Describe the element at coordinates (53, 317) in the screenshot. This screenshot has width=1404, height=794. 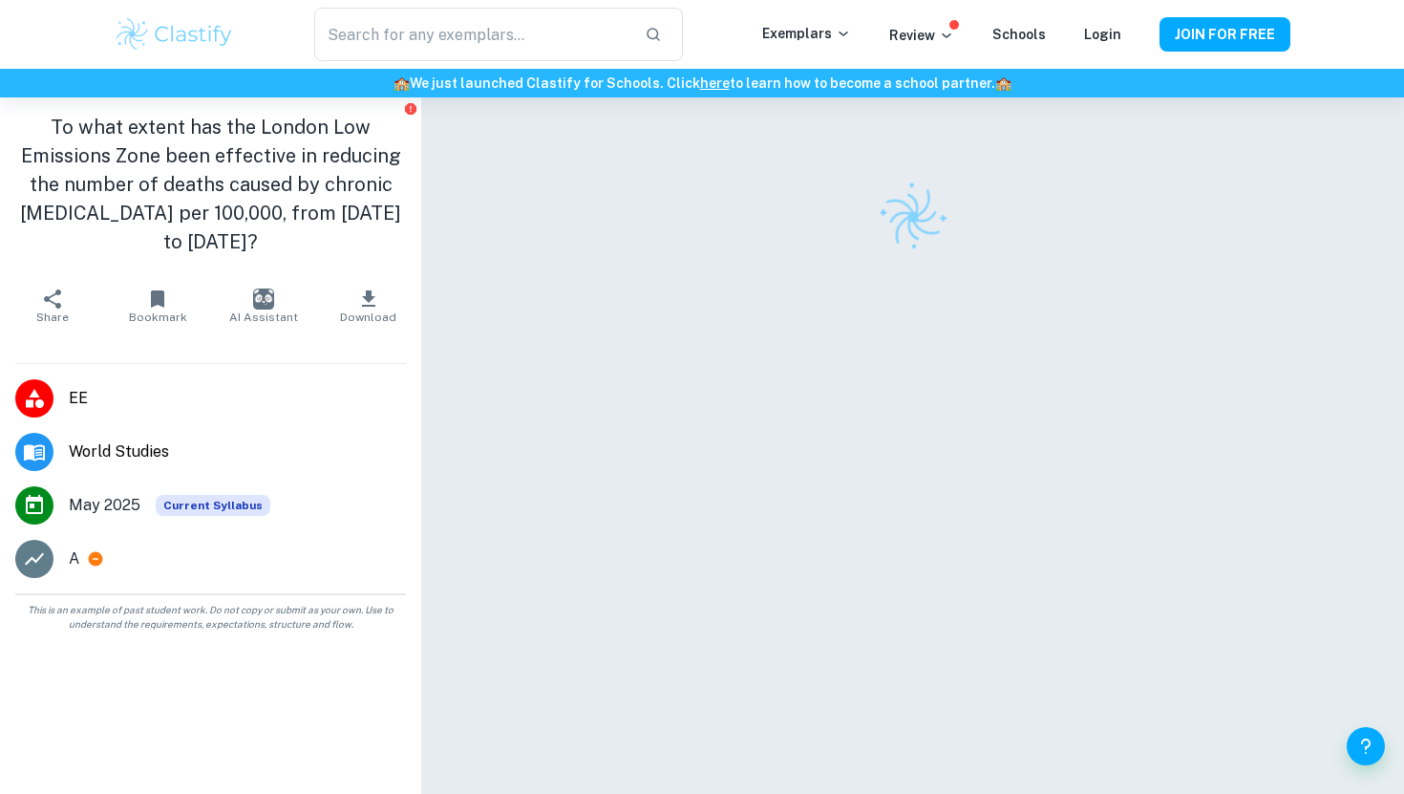
I see `span: Share` at that location.